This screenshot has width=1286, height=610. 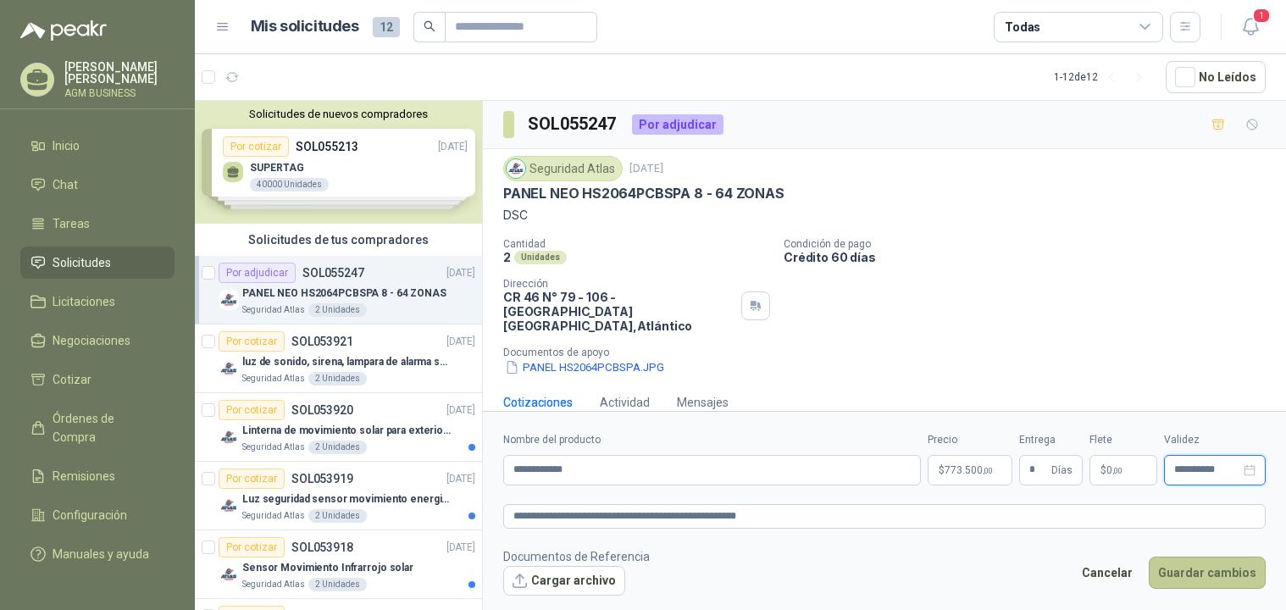 I want to click on a: Inicio, so click(x=97, y=146).